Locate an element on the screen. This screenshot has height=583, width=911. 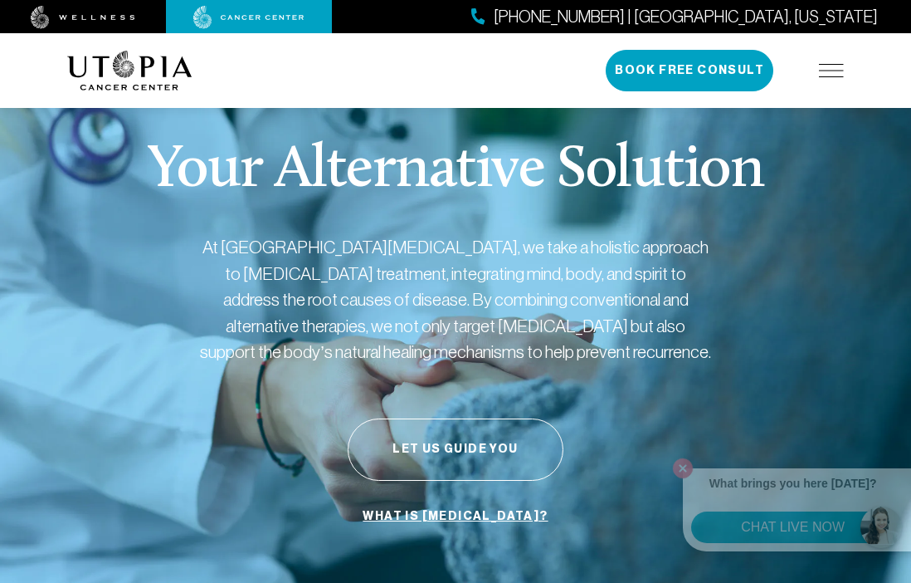
button: Book Free Consult is located at coordinates (690, 71).